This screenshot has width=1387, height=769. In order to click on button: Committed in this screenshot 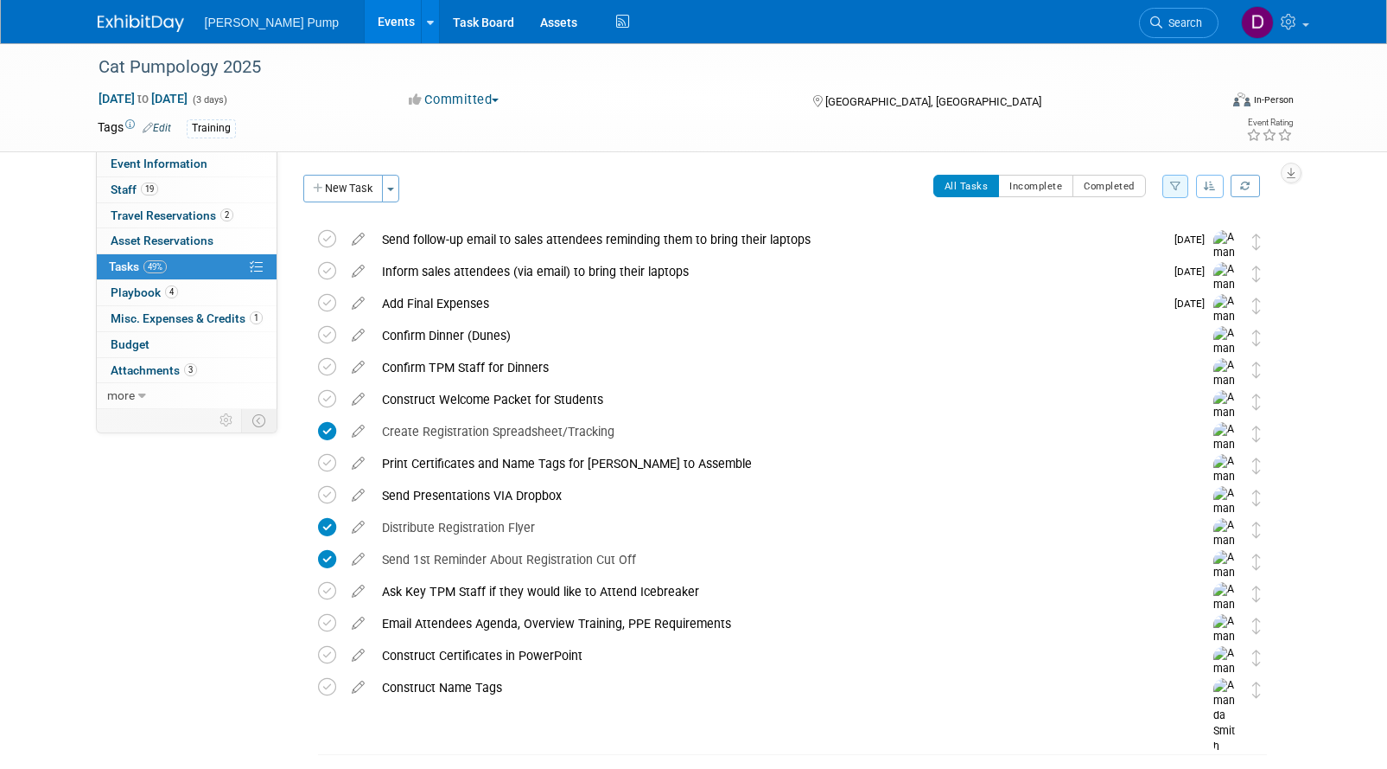, I will do `click(454, 99)`.